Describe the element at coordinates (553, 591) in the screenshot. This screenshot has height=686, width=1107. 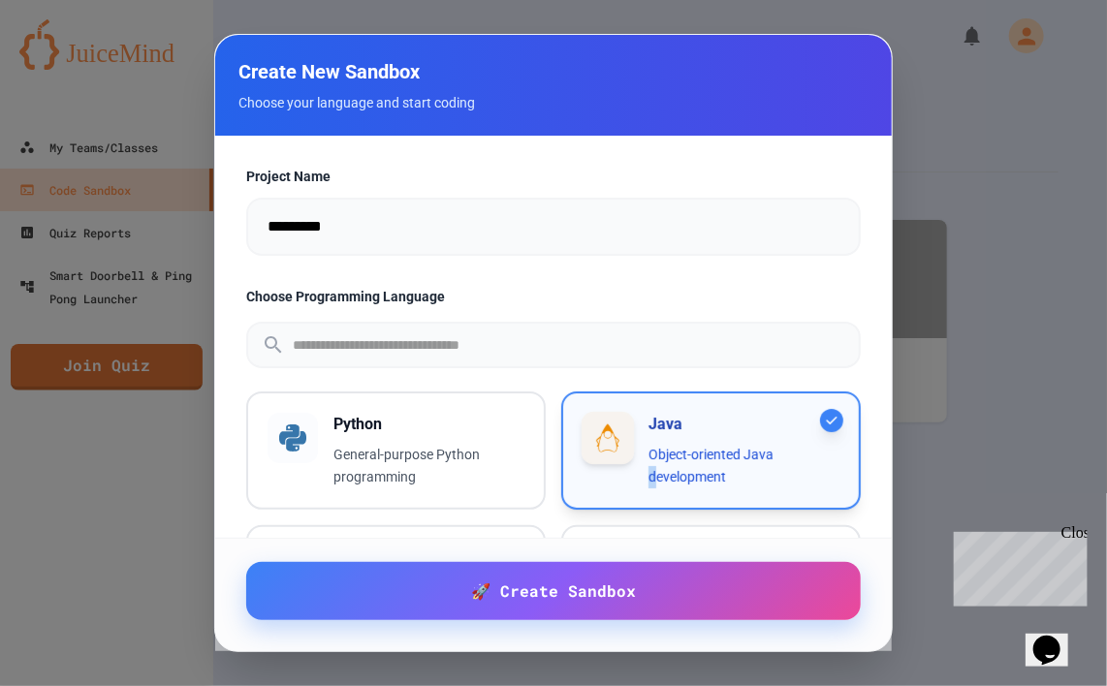
I see `span: 🚀 Create Sandbox` at that location.